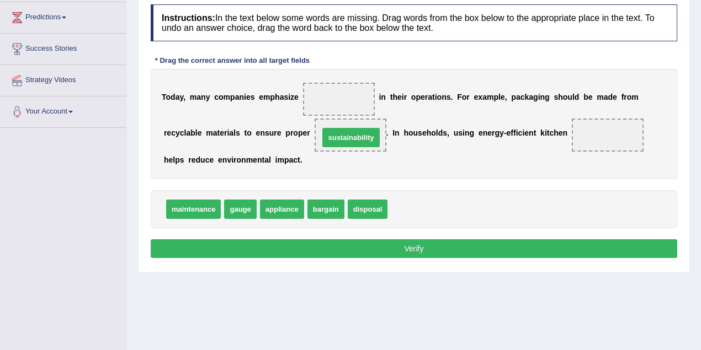 The width and height of the screenshot is (701, 350). What do you see at coordinates (232, 60) in the screenshot?
I see `div: * Drag the correct answer into all target fields` at bounding box center [232, 60].